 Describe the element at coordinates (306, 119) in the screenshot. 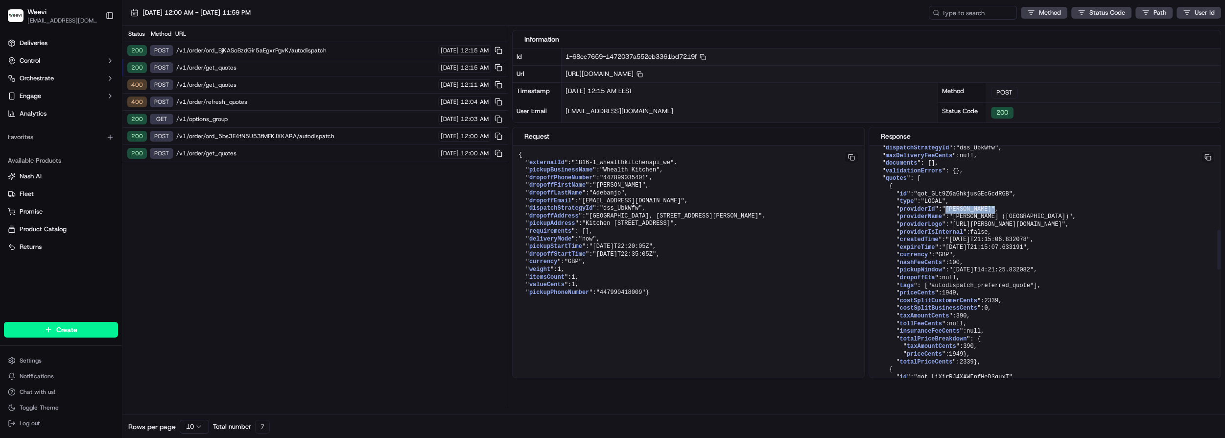

I see `span: /v1/options_group` at that location.